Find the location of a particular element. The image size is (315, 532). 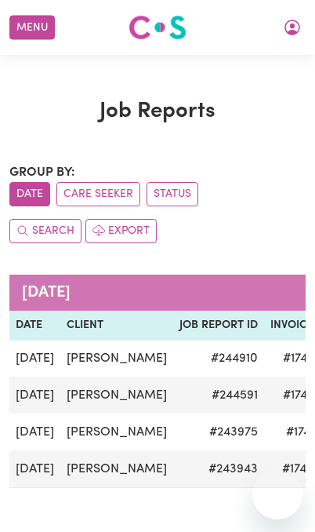

button: Menu is located at coordinates (32, 27).